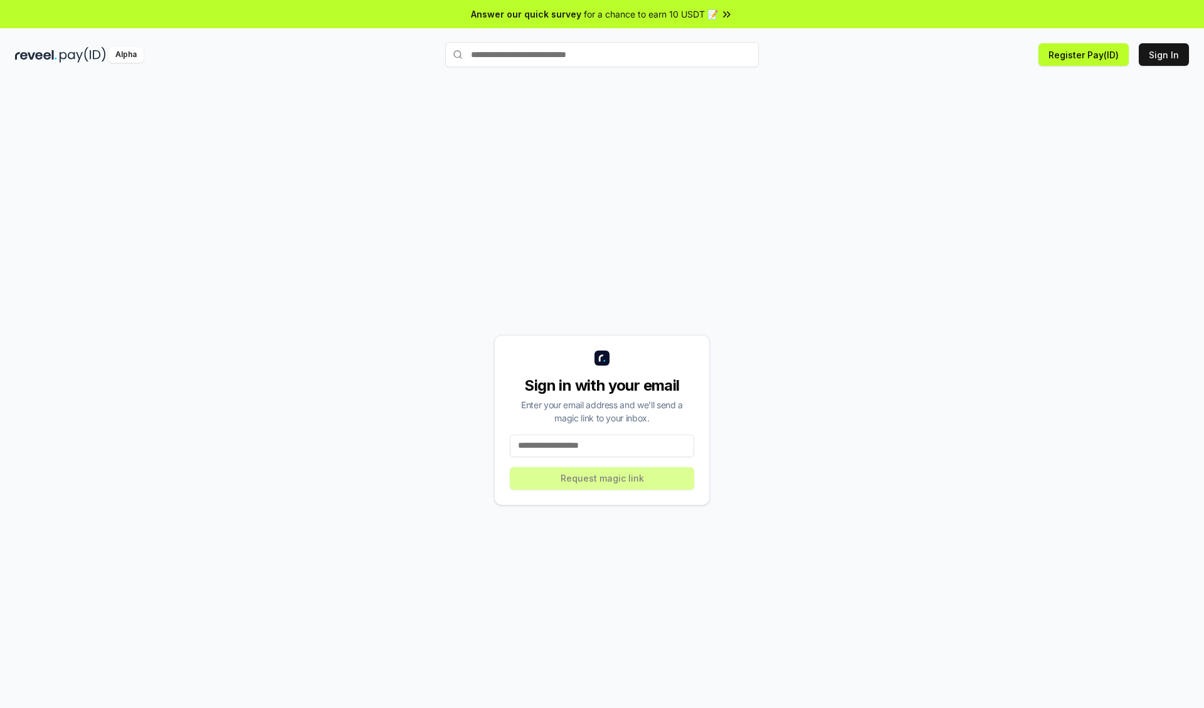 Image resolution: width=1204 pixels, height=708 pixels. What do you see at coordinates (602, 386) in the screenshot?
I see `div: Sign in with your email` at bounding box center [602, 386].